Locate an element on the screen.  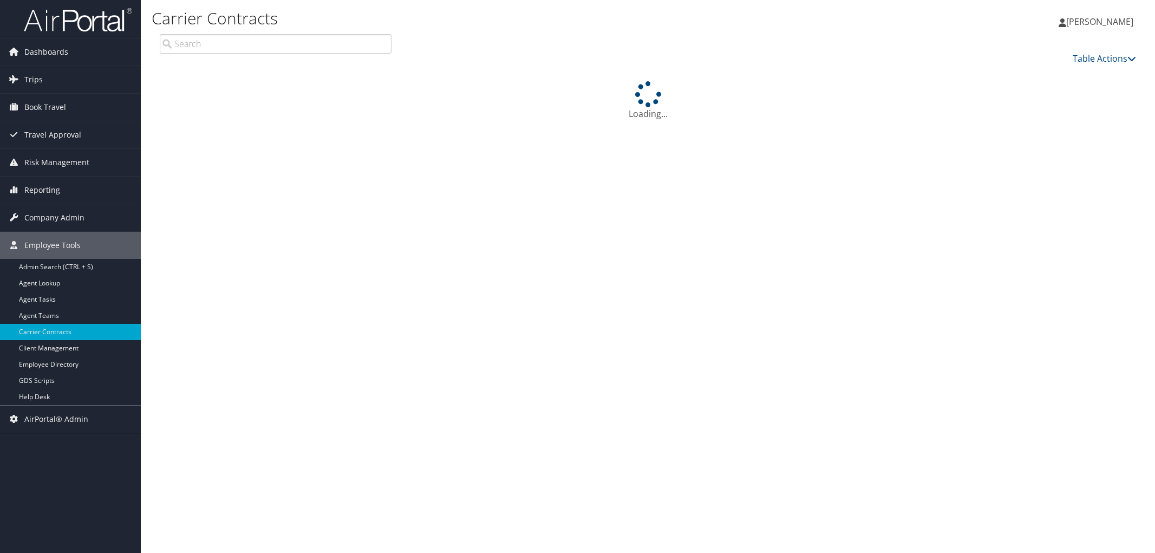
h1: Carrier Contracts is located at coordinates (482, 18).